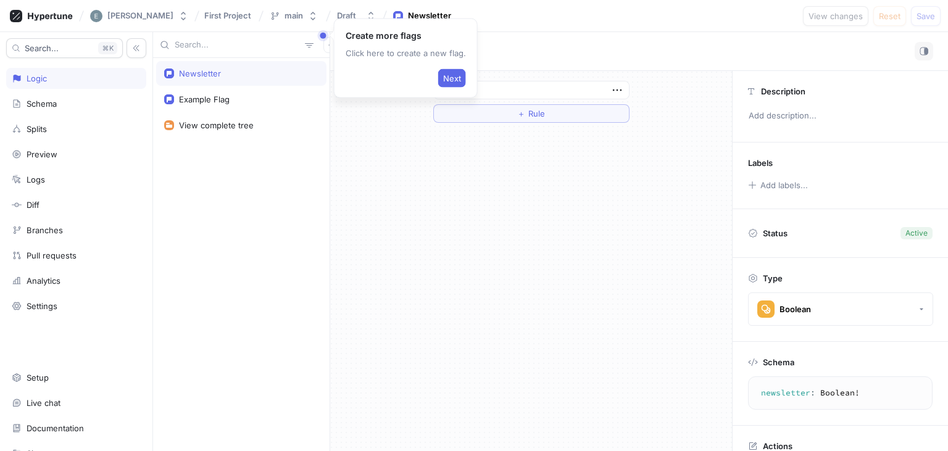 This screenshot has height=451, width=948. What do you see at coordinates (42, 306) in the screenshot?
I see `div: Settings` at bounding box center [42, 306].